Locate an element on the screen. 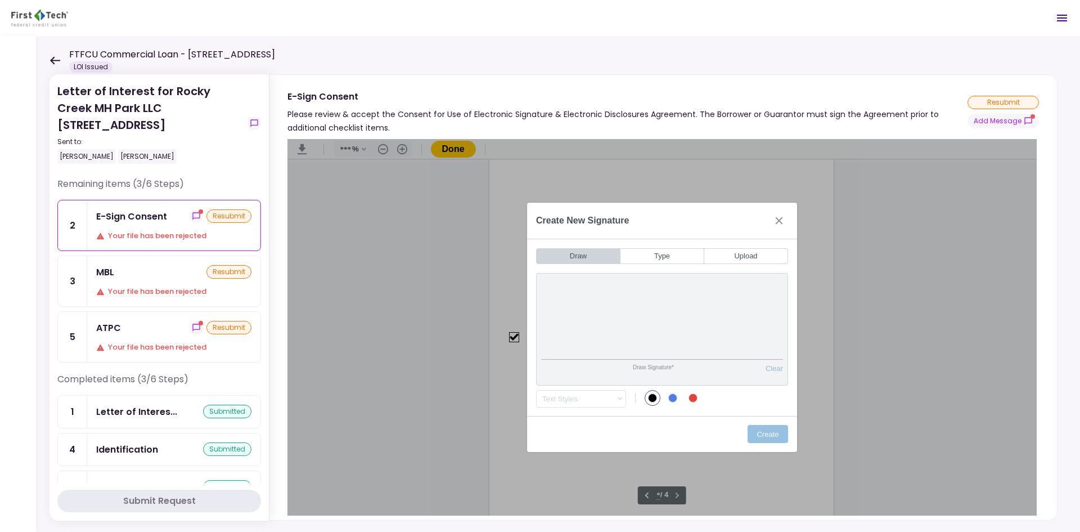 This screenshot has width=1080, height=532. div: E-Sign ConsentPlease review & accept the Consent for Use of Electronic Signature & Electronic Dis... is located at coordinates (663, 297).